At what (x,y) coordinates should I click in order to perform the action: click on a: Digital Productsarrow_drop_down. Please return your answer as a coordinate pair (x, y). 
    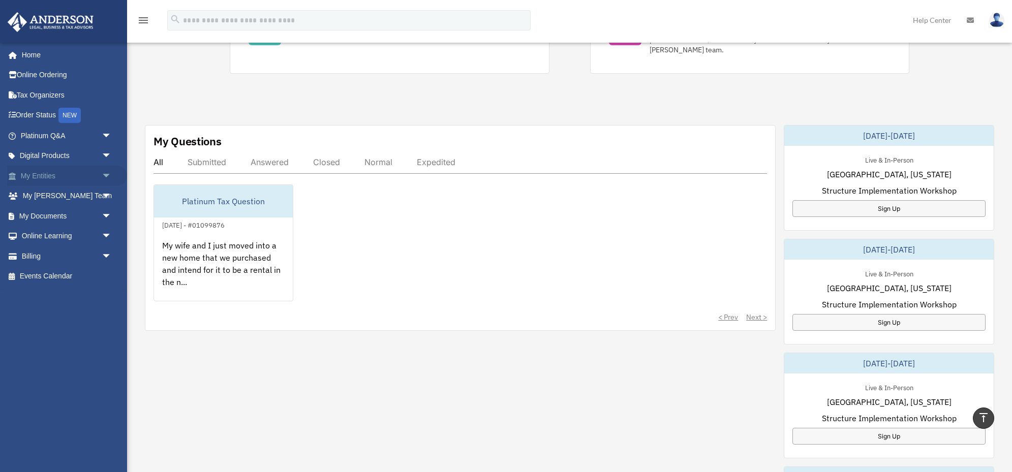
    Looking at the image, I should click on (67, 156).